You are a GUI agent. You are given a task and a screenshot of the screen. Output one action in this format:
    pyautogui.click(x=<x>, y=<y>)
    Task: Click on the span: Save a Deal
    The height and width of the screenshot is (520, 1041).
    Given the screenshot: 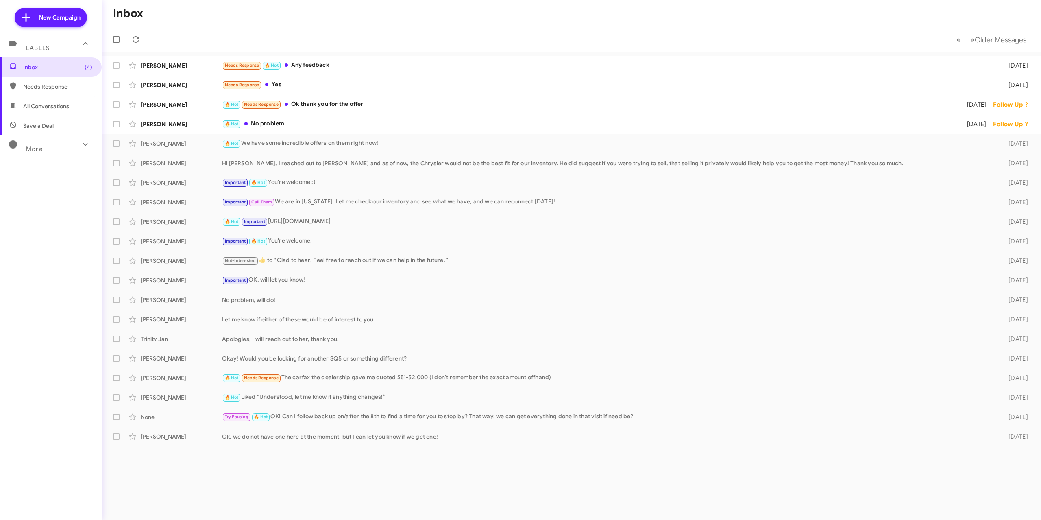 What is the action you would take?
    pyautogui.click(x=38, y=126)
    